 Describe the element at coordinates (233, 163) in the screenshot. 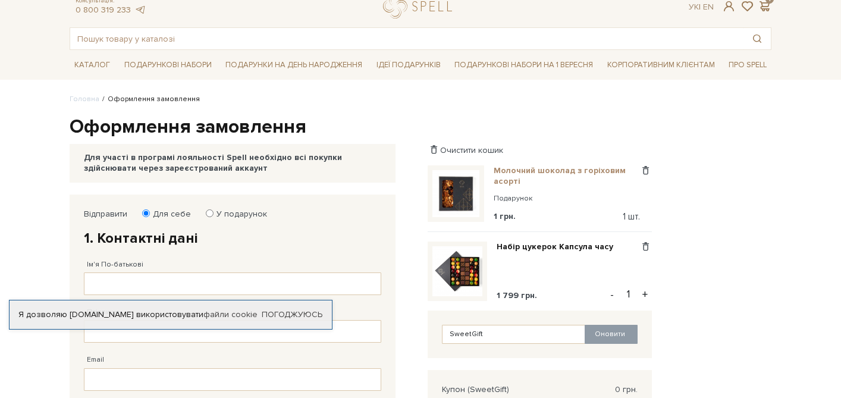

I see `div: Для участі в програмі лояльності Spell необхідно всі покупки здійснювати через зареєстрований акк...` at that location.